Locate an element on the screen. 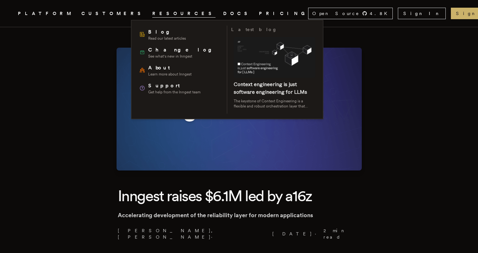  h1: Inngest raises $6.1M led by a16z is located at coordinates (239, 196).